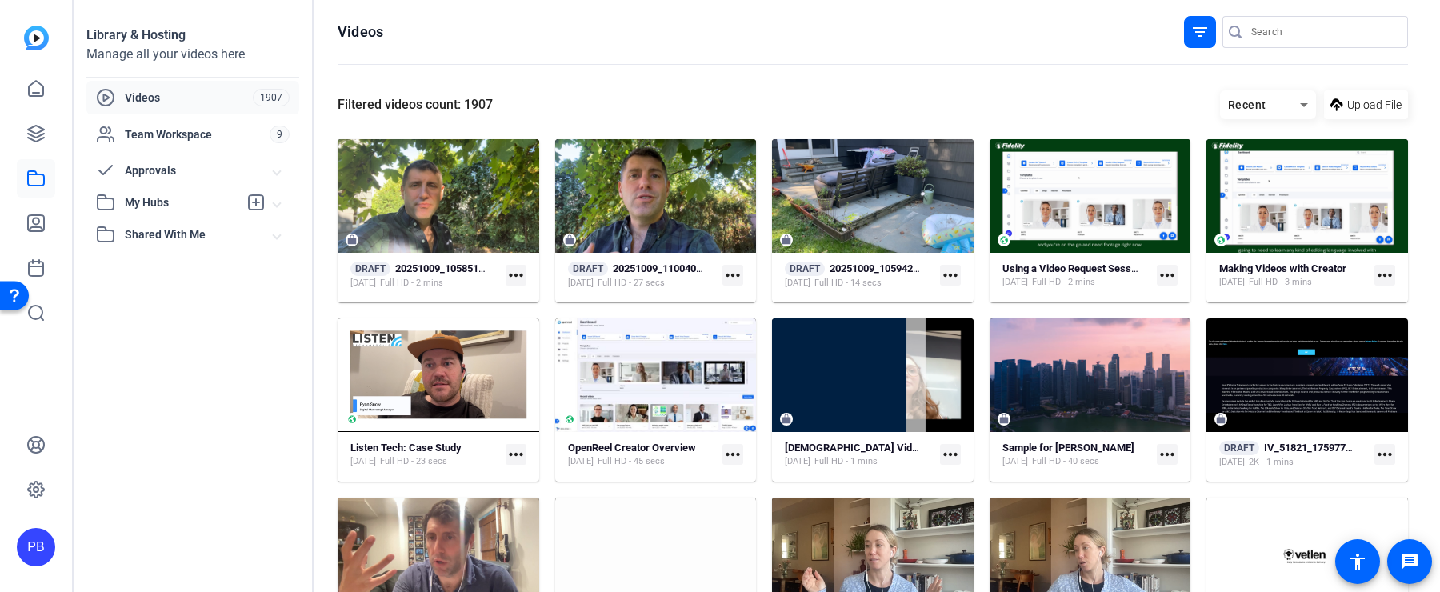 This screenshot has height=592, width=1440. I want to click on strong: 20251009_110040.MOV, so click(667, 268).